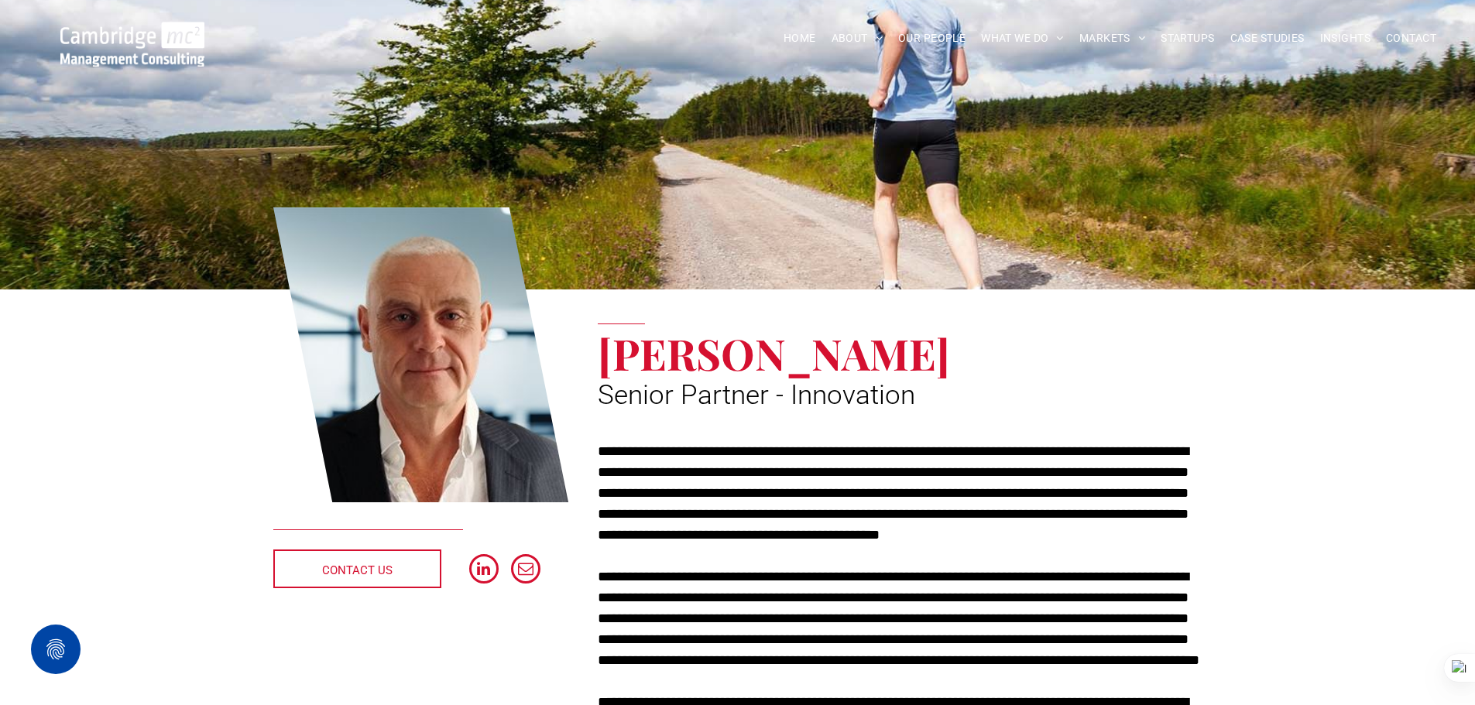  Describe the element at coordinates (132, 32) in the screenshot. I see `a: Your Business Transformed | Cambridge Management Consulting` at that location.